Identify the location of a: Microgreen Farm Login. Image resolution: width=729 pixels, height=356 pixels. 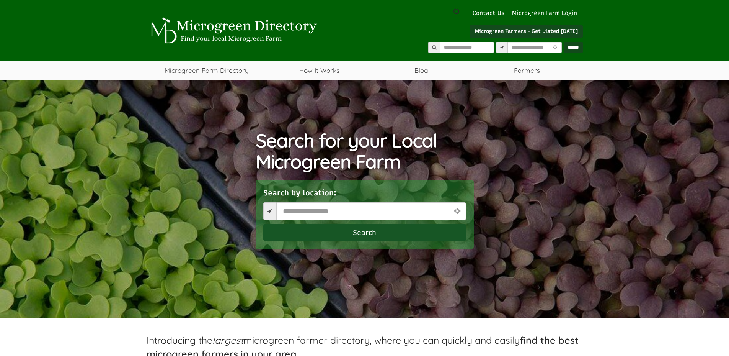
(547, 13).